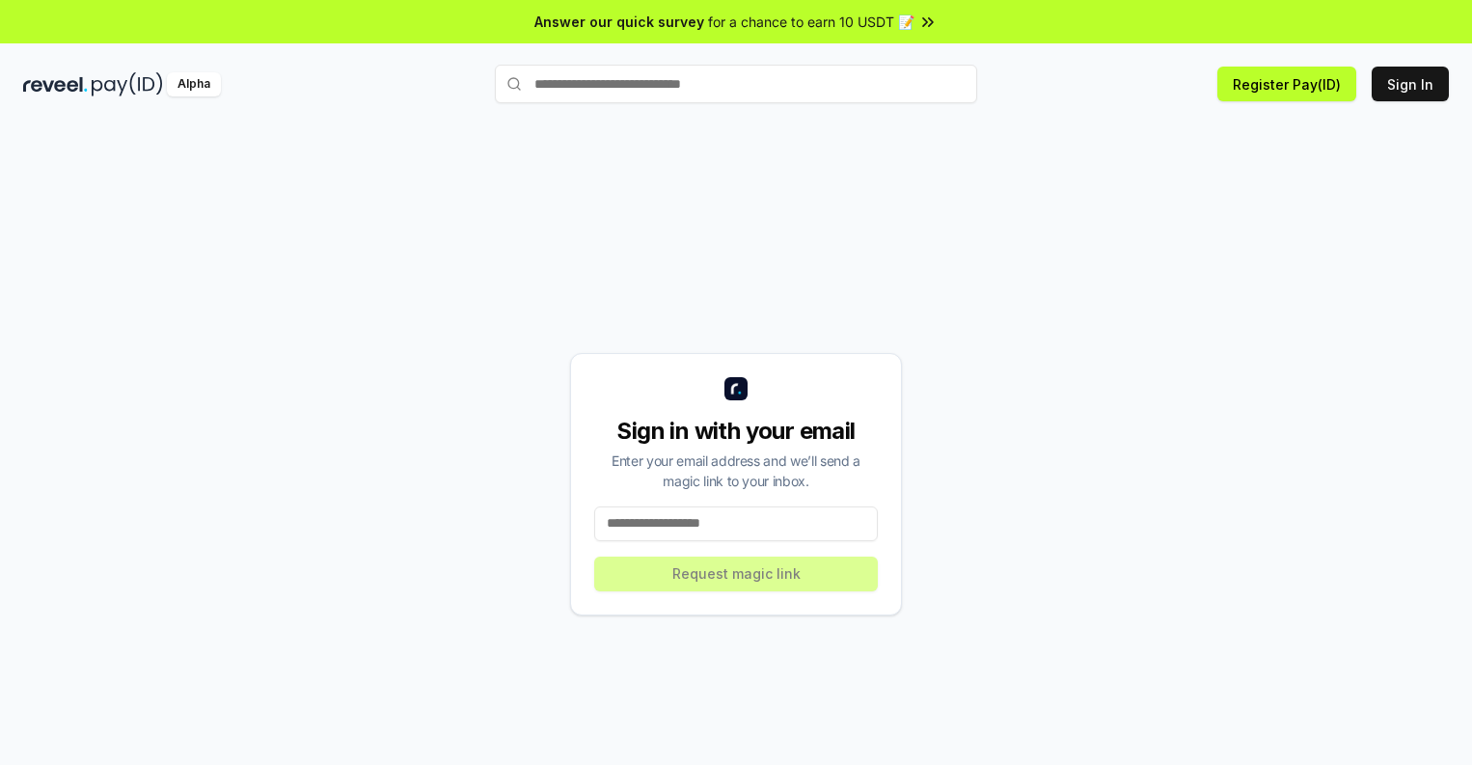 The height and width of the screenshot is (765, 1472). Describe the element at coordinates (736, 431) in the screenshot. I see `div: Sign in with your email` at that location.